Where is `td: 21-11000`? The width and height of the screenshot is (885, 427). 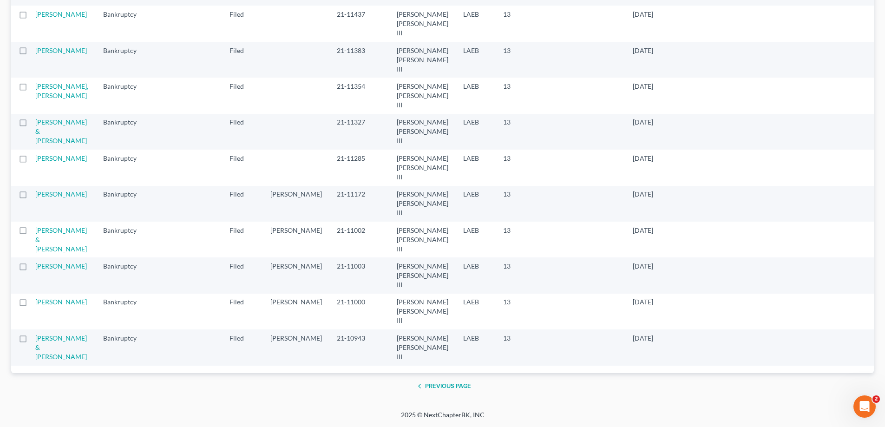
td: 21-11000 is located at coordinates (359, 311).